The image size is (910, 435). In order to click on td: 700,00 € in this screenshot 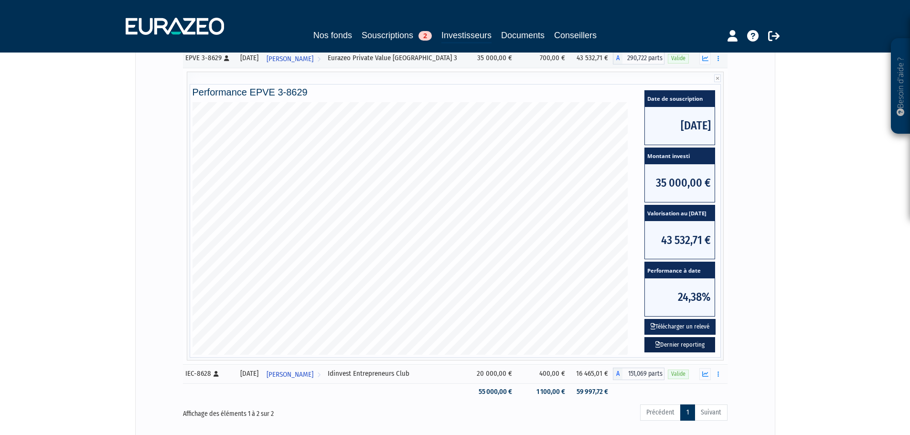, I will do `click(543, 58)`.